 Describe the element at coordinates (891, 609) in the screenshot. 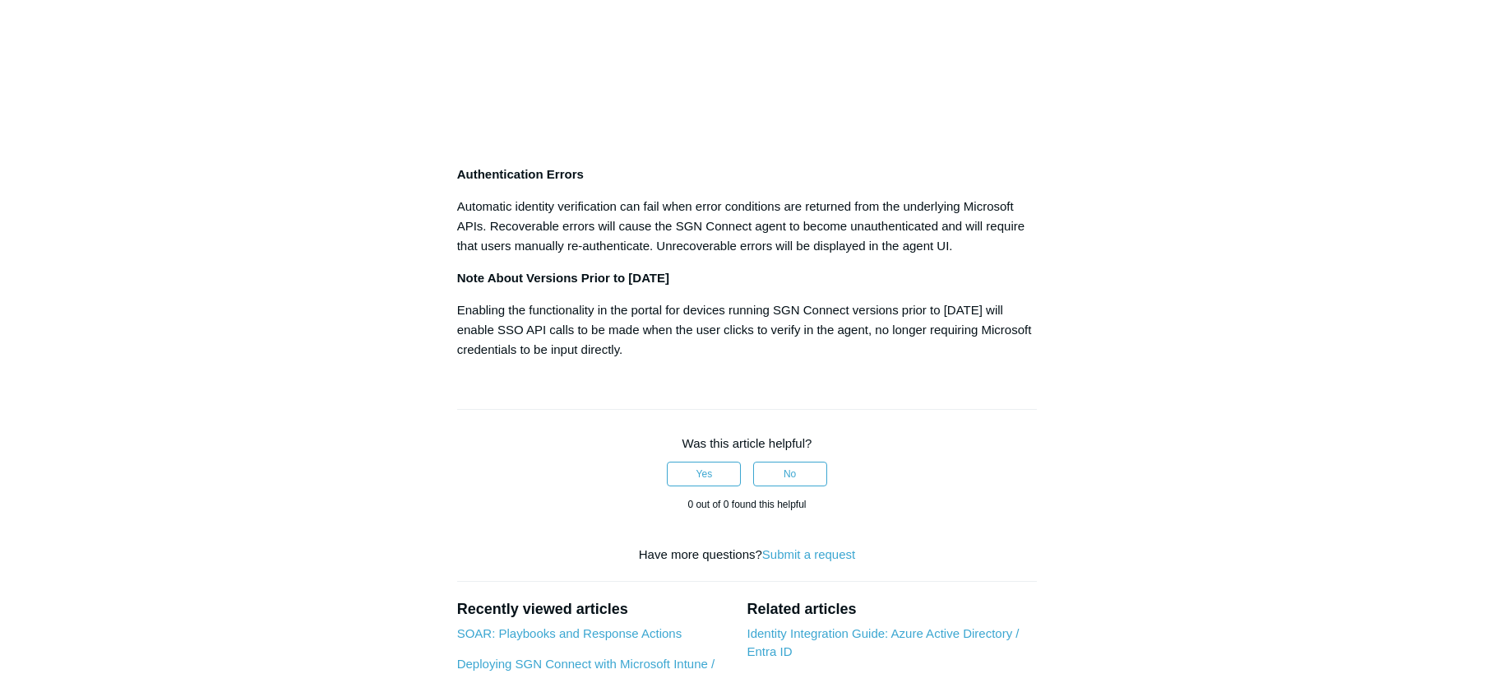

I see `h2: Related articles` at that location.